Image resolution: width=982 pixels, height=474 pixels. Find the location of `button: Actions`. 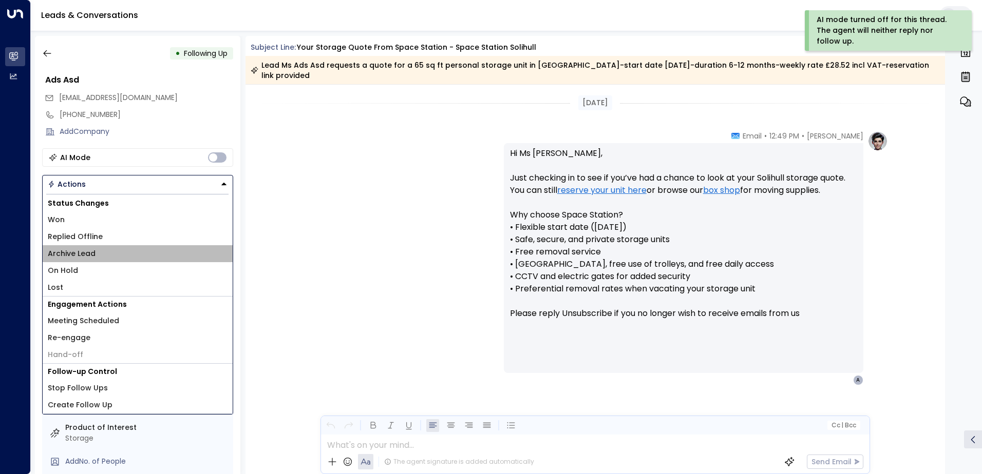

button: Actions is located at coordinates (138, 184).